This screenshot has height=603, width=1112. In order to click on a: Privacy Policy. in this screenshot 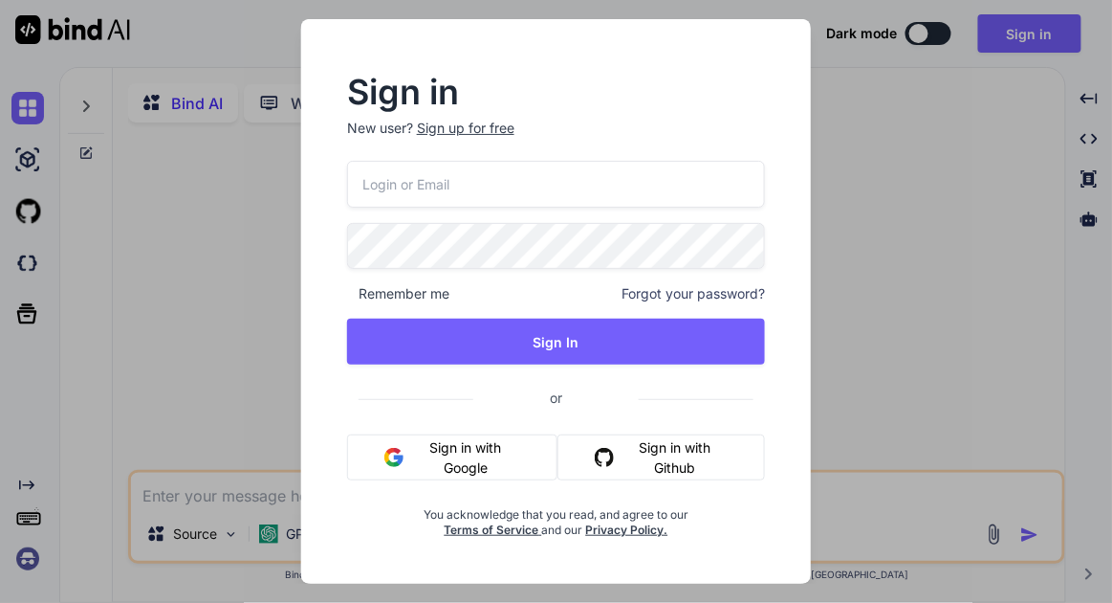, I will do `click(627, 529)`.